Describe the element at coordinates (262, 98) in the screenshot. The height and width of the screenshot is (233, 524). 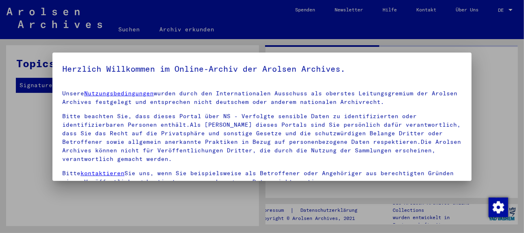
I see `p: Unsere wurden durch den Internationalen Ausschuss als oberstes Leitungsgremium der Arolsen Archiv...` at that location.